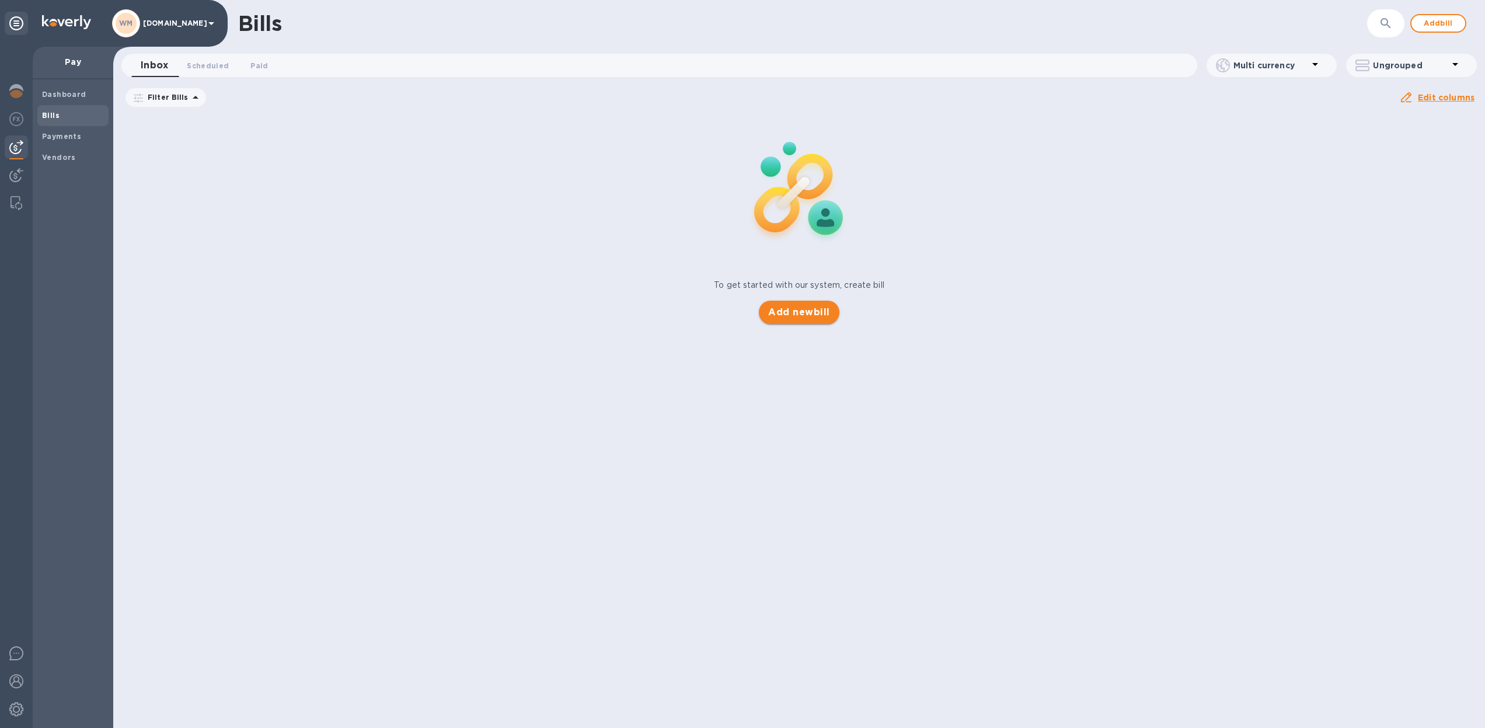  I want to click on img: Logo, so click(67, 22).